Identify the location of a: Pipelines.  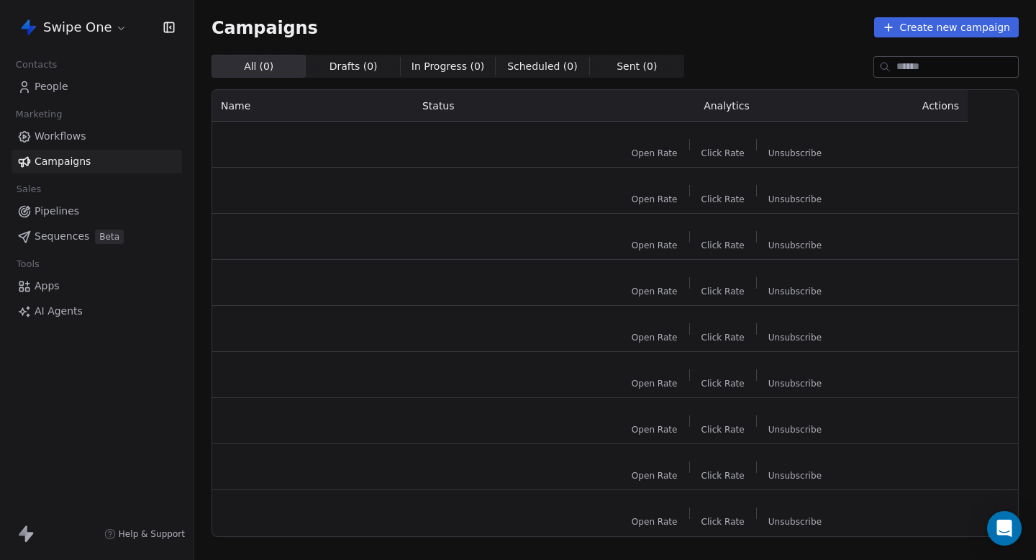
(96, 211).